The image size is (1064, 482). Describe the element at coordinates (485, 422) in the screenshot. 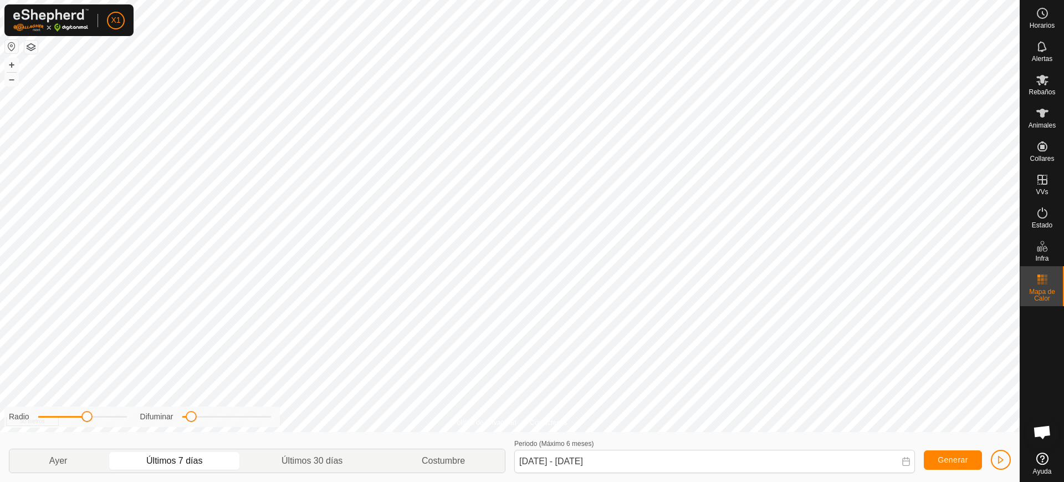

I see `a: Política de Privacidad` at that location.